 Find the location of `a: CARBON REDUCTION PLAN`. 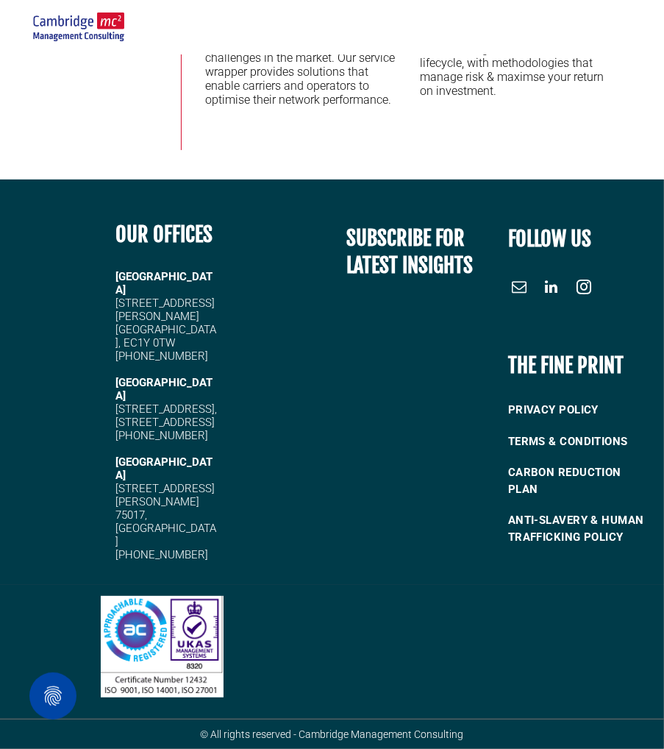

a: CARBON REDUCTION PLAN is located at coordinates (580, 480).